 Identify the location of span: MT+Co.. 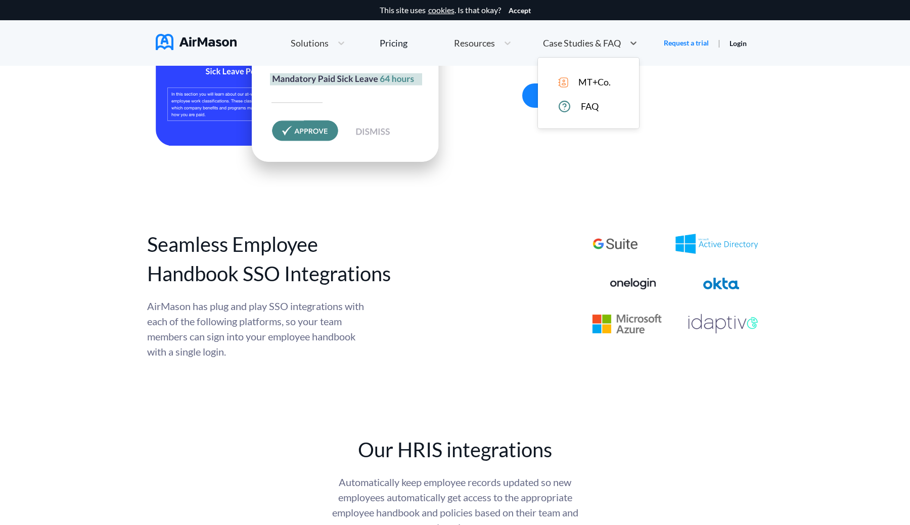
(594, 82).